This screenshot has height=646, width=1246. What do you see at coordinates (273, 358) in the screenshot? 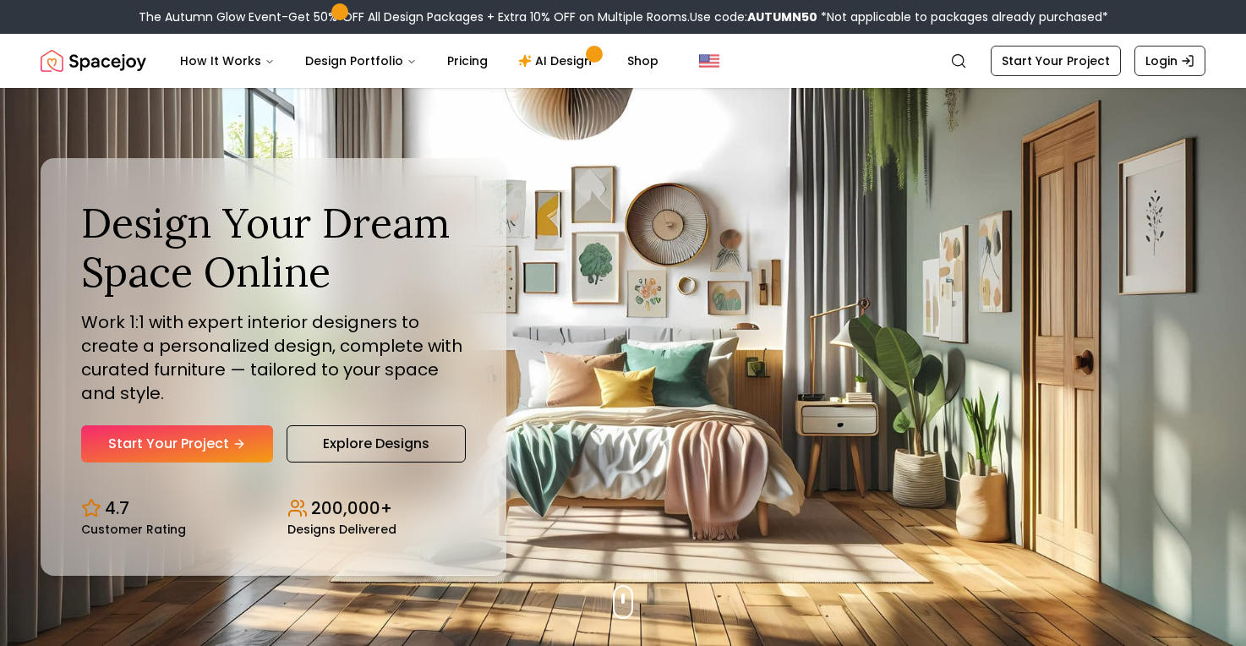
I see `p: Work 1:1 with expert interior designers to create a personalized design, complete with curated fu...` at bounding box center [273, 358].